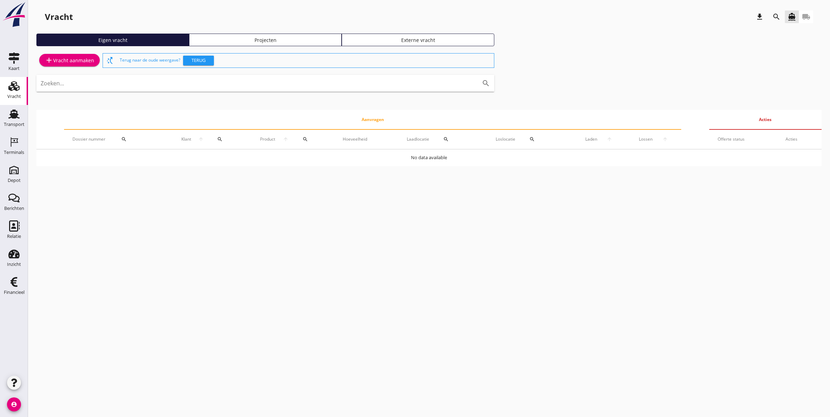 This screenshot has height=417, width=830. What do you see at coordinates (14, 292) in the screenshot?
I see `div: Financieel` at bounding box center [14, 292].